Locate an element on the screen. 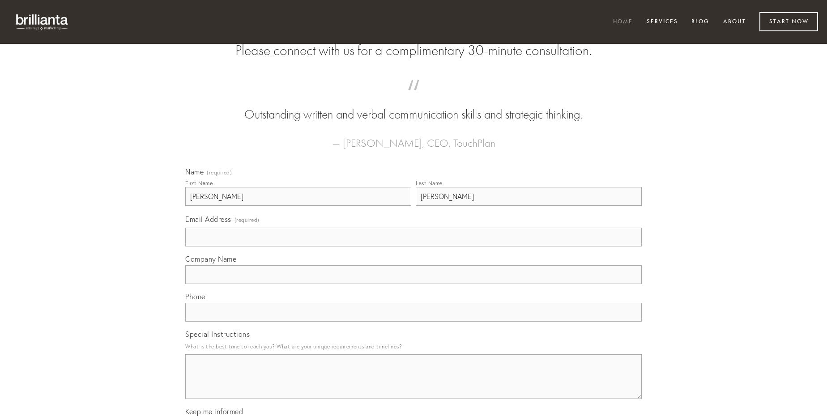 The image size is (827, 420). span: Company Name is located at coordinates (211, 259).